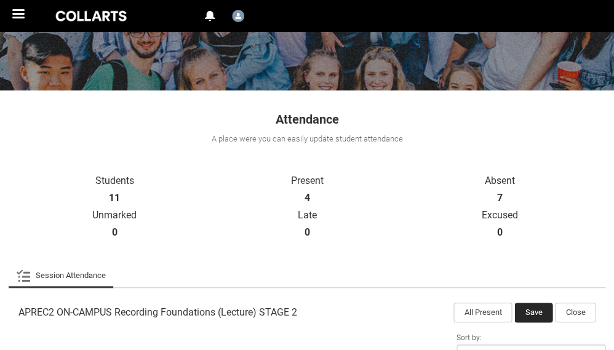 The height and width of the screenshot is (350, 614). What do you see at coordinates (307, 181) in the screenshot?
I see `p: Present` at bounding box center [307, 181].